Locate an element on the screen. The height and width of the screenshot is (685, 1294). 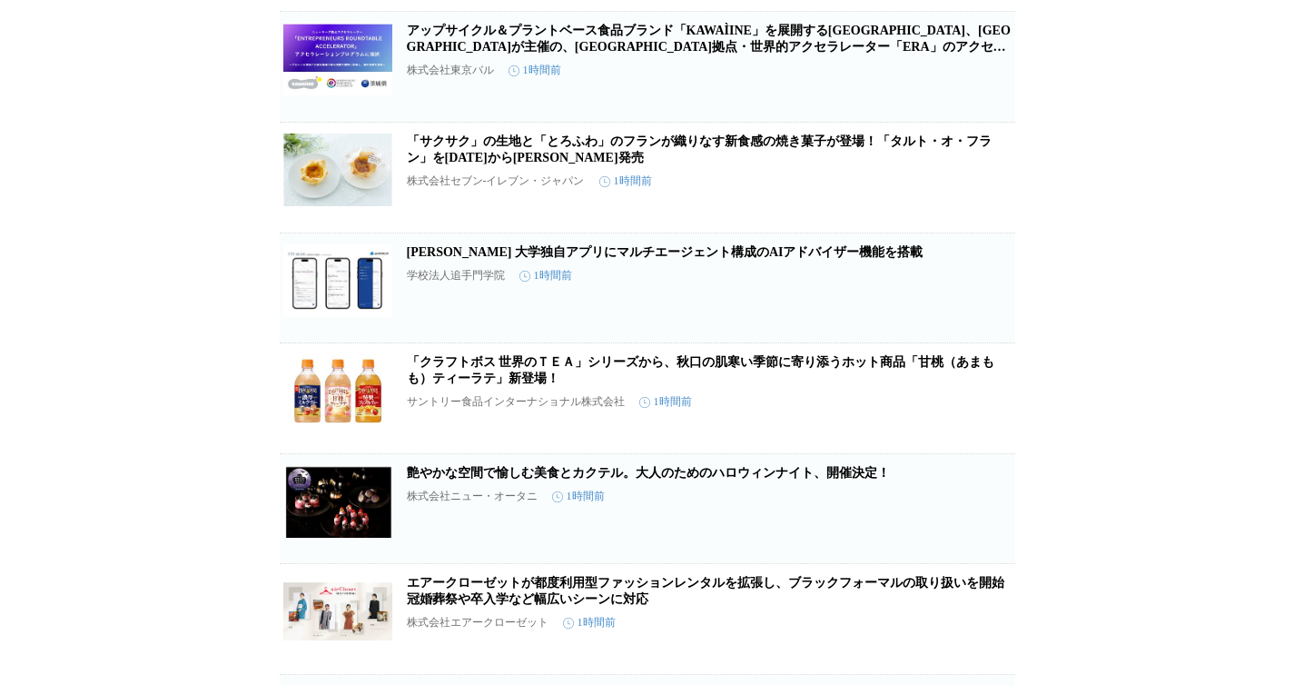
a: エアークローゼットが都度利用型ファッションレンタルを拡張し、ブラックフォーマルの取り扱いを開始 冠婚葬祭や卒入学など幅広いシーンに対応 is located at coordinates (712, 590).